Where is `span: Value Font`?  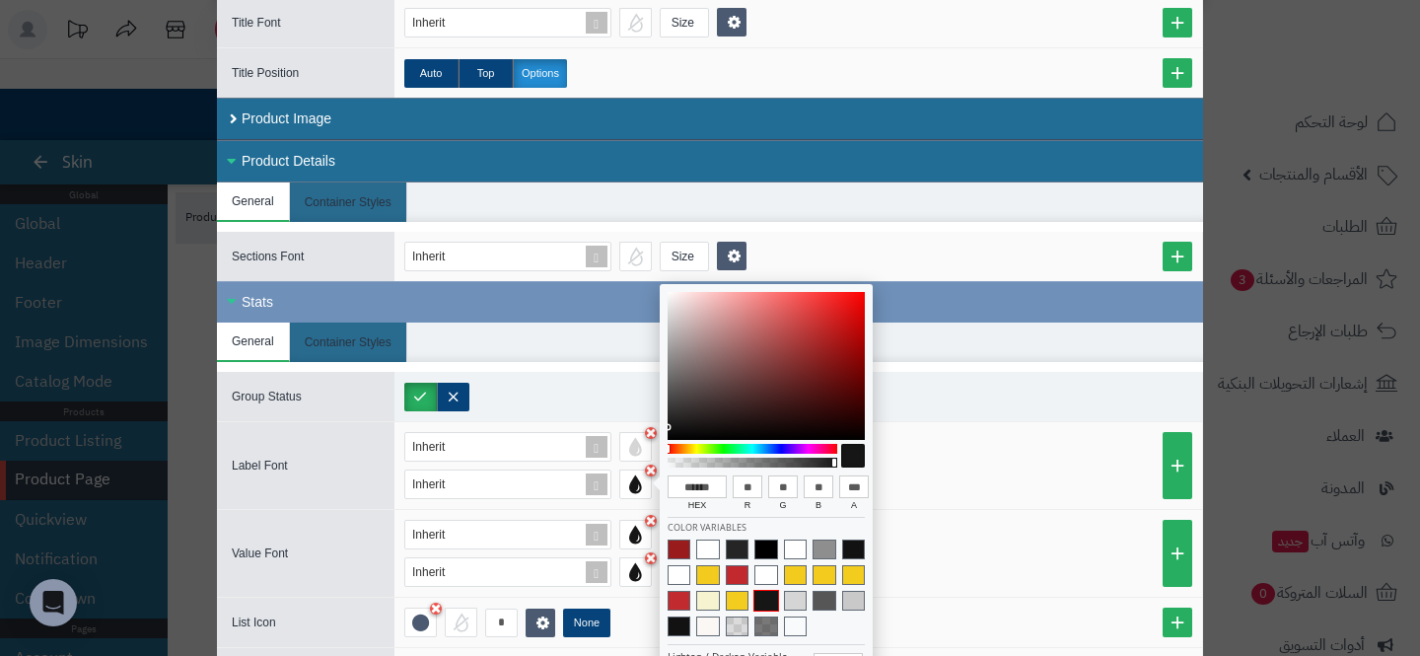
span: Value Font is located at coordinates (259, 553).